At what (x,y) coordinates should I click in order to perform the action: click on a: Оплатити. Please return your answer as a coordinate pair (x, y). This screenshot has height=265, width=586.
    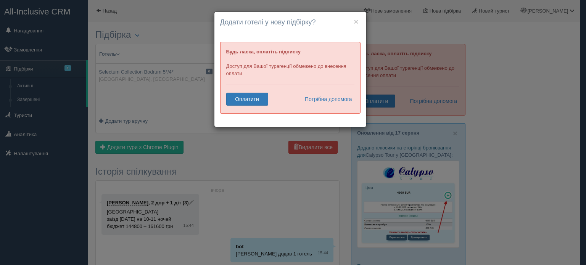
    Looking at the image, I should click on (247, 99).